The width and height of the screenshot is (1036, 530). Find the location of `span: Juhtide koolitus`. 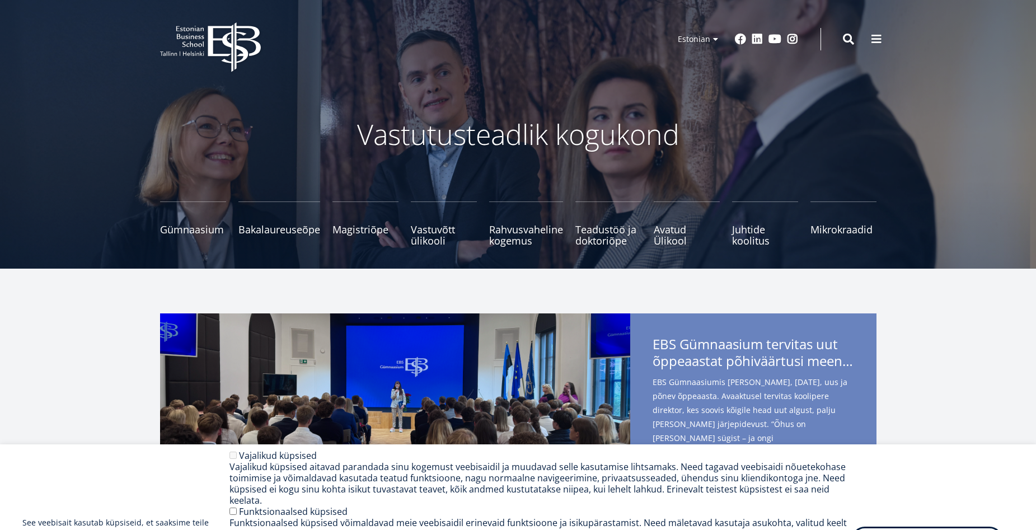

span: Juhtide koolitus is located at coordinates (765, 235).